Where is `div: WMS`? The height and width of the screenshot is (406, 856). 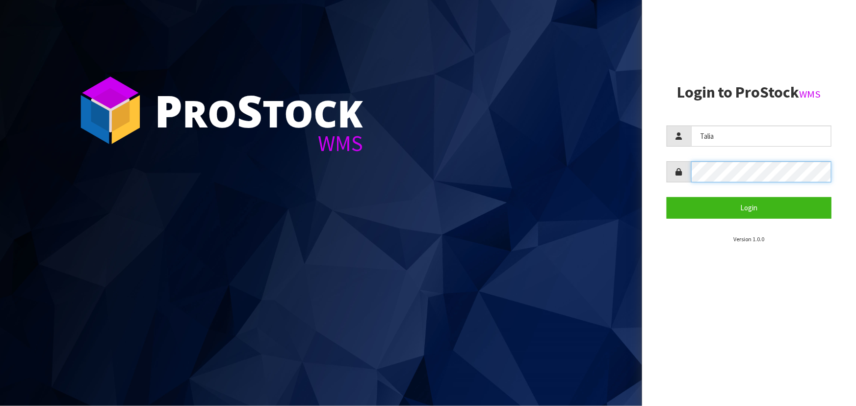
div: WMS is located at coordinates (258, 143).